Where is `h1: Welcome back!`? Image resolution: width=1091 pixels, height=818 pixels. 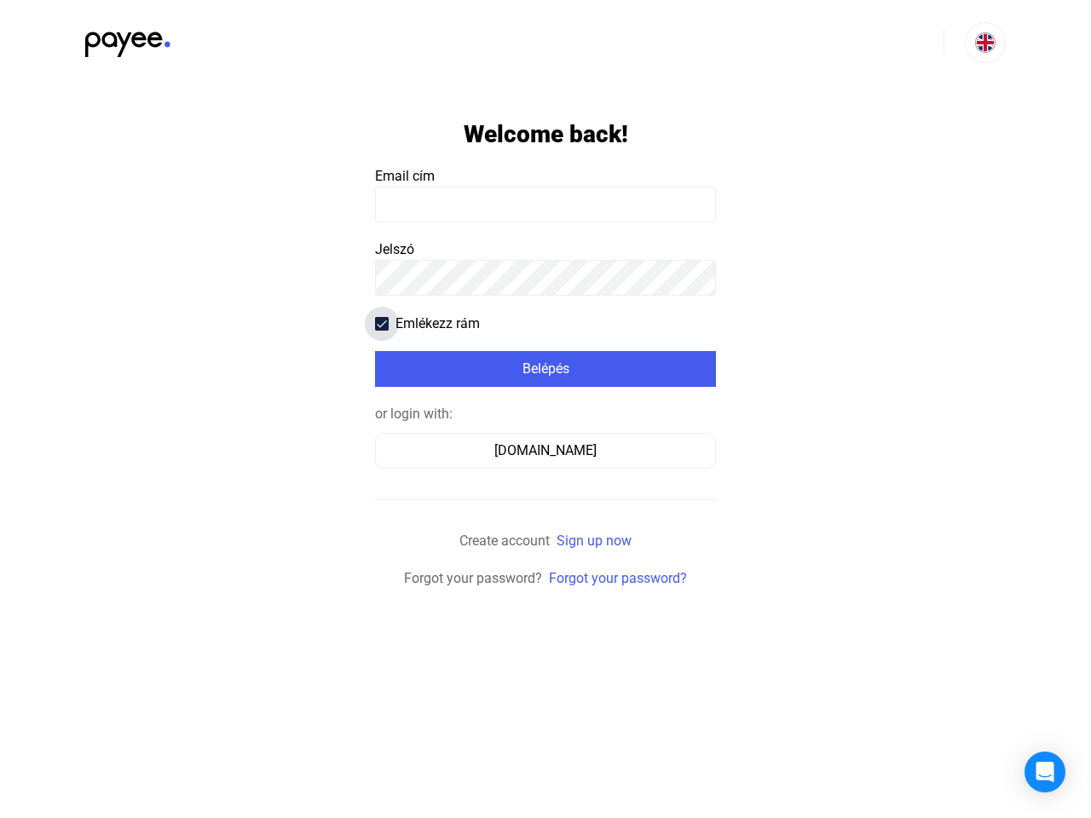 h1: Welcome back! is located at coordinates (545, 134).